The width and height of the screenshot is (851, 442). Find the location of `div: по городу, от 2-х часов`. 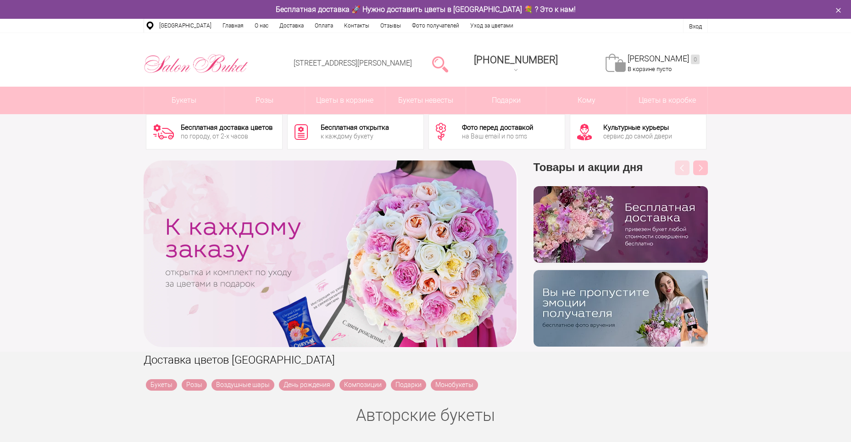

div: по городу, от 2-х часов is located at coordinates (227, 136).